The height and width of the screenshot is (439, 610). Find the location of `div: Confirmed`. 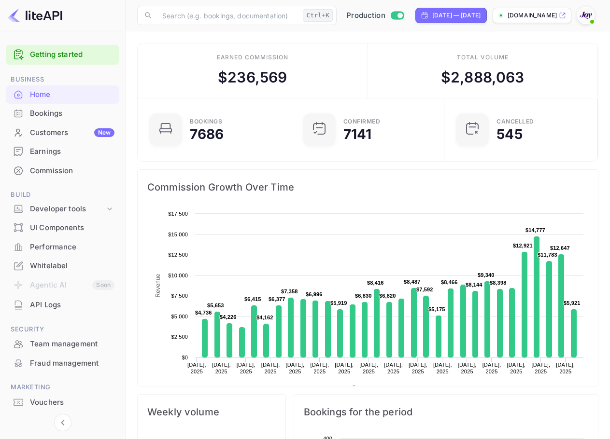

div: Confirmed is located at coordinates (362, 122).